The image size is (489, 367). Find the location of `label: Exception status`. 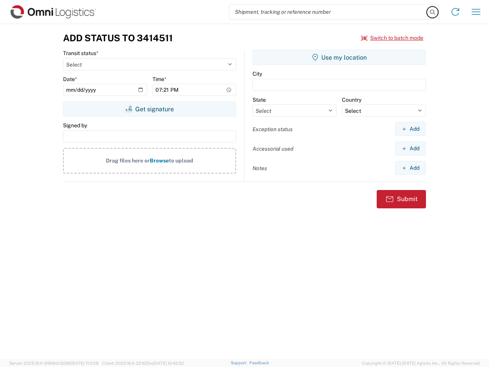

label: Exception status is located at coordinates (272, 129).